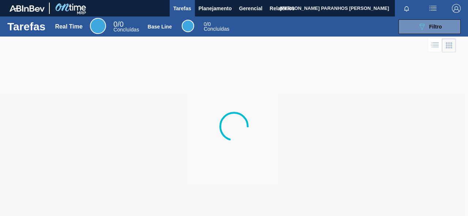 The height and width of the screenshot is (216, 468). Describe the element at coordinates (406, 8) in the screenshot. I see `button: Notificações` at that location.